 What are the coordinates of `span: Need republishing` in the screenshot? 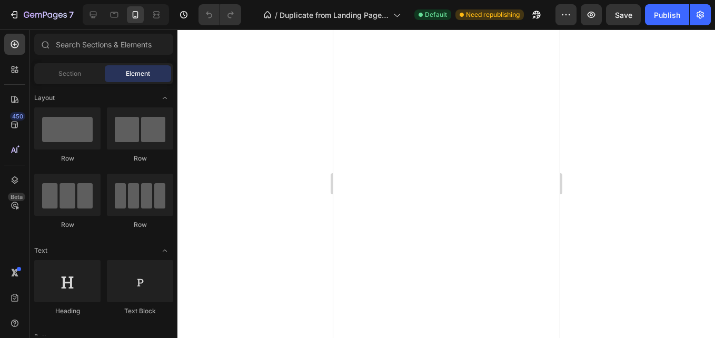 It's located at (493, 15).